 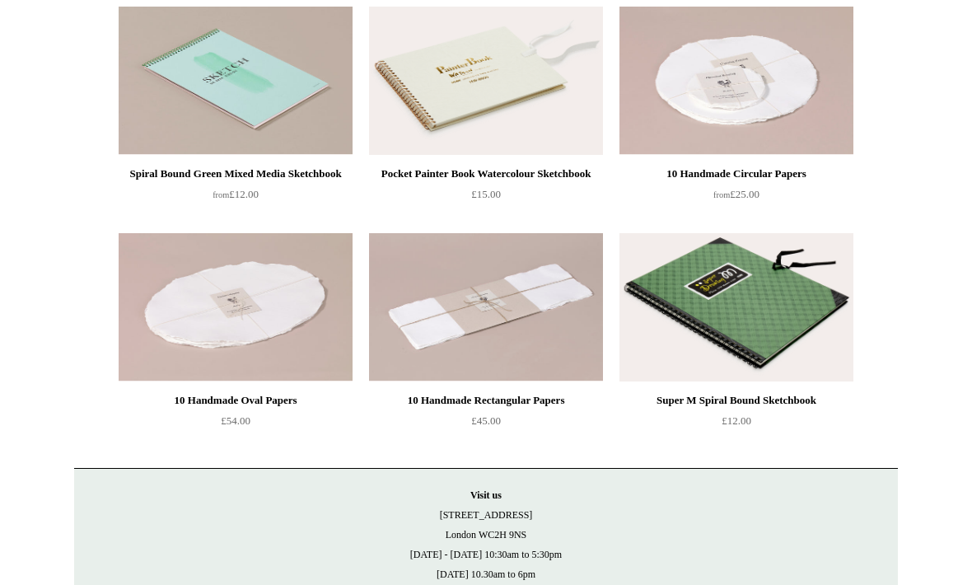 I want to click on a: 10 Handmade Rectangular Papers 10 Handmade Rectangular Papers, so click(x=486, y=307).